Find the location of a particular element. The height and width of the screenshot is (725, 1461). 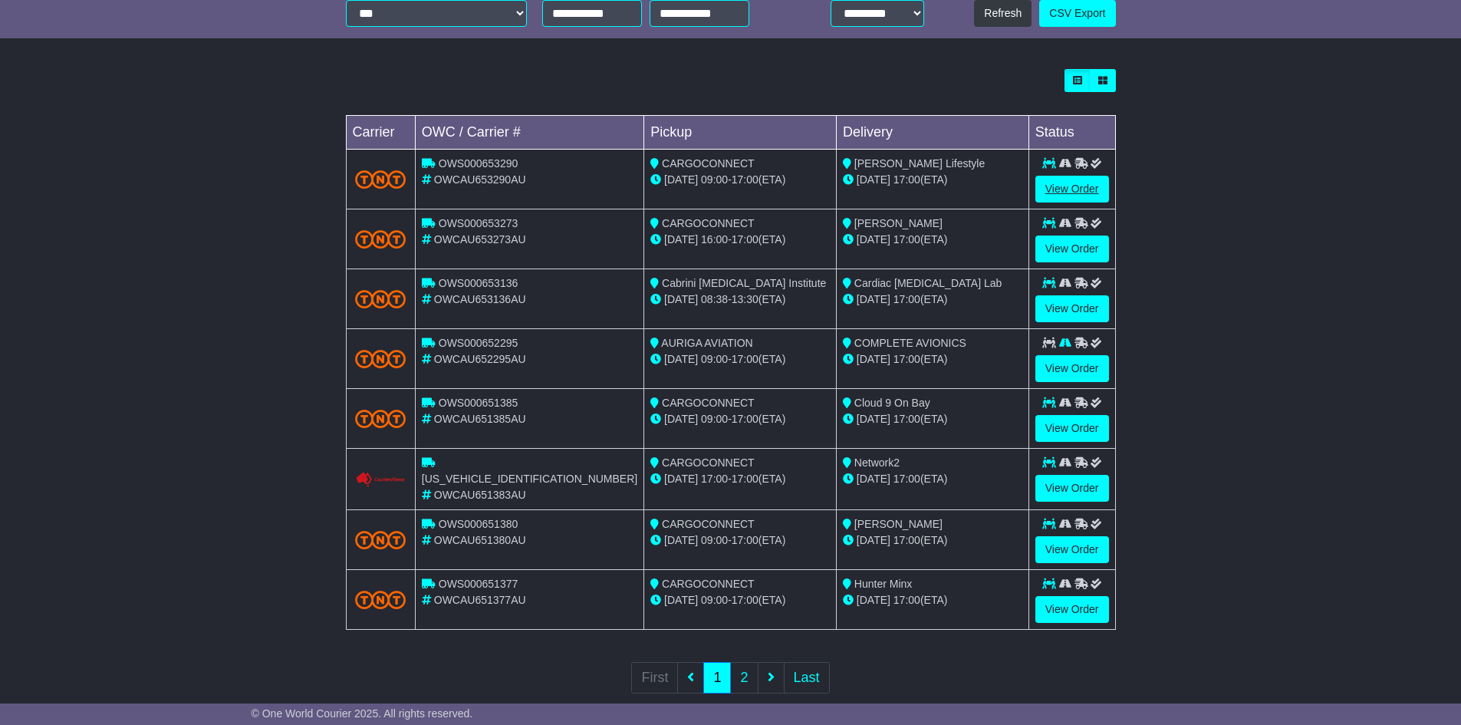

span: OWCAU653273AU is located at coordinates (480, 239).